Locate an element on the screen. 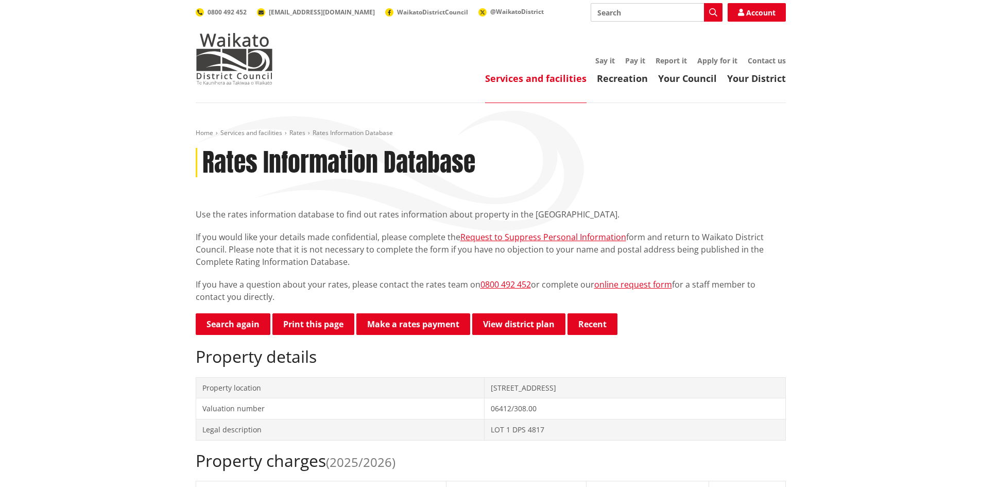 This screenshot has height=487, width=981. td: Valuation number is located at coordinates (340, 408).